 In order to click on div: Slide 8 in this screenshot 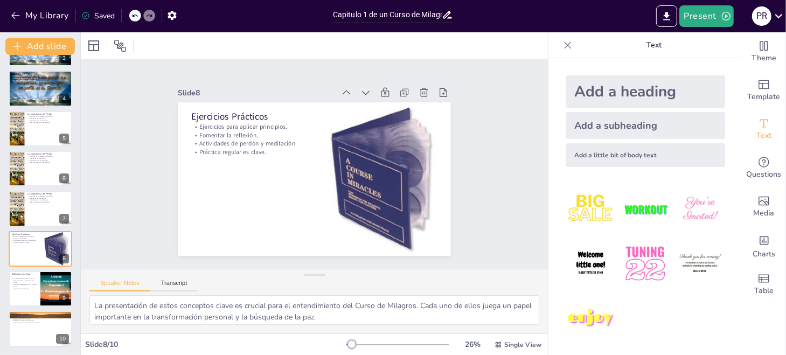, I will do `click(256, 93)`.